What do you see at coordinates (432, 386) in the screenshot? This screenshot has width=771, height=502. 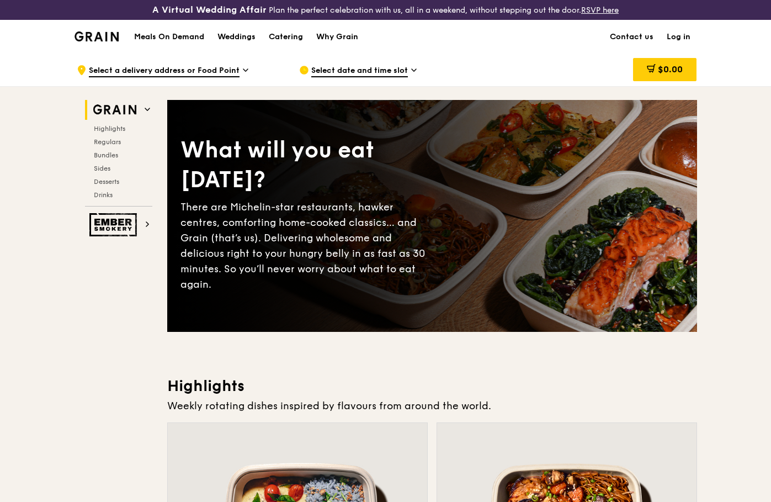 I see `h3: Highlights` at bounding box center [432, 386].